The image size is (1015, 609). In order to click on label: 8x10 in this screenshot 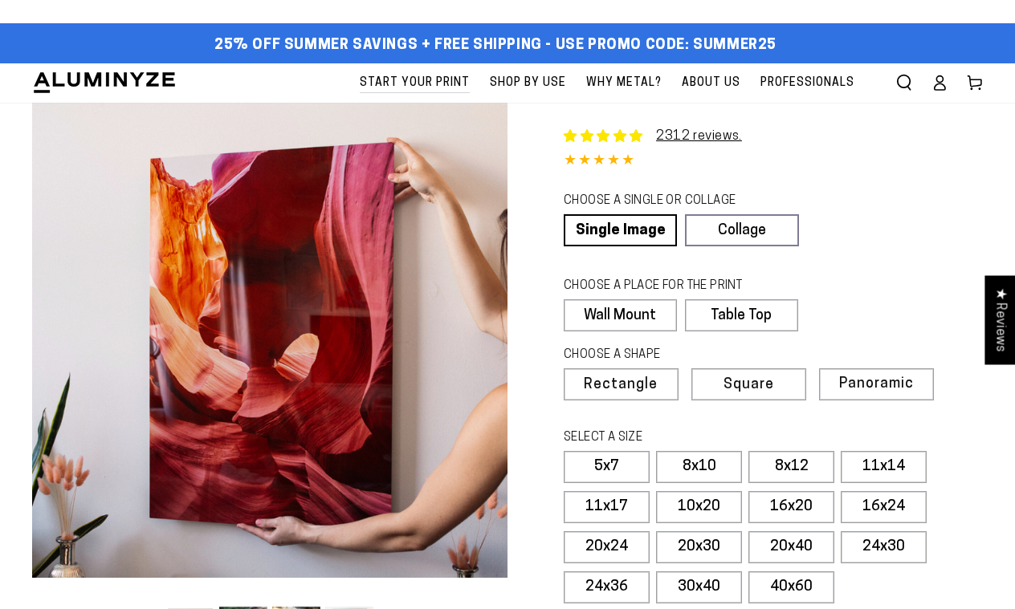, I will do `click(698, 467)`.